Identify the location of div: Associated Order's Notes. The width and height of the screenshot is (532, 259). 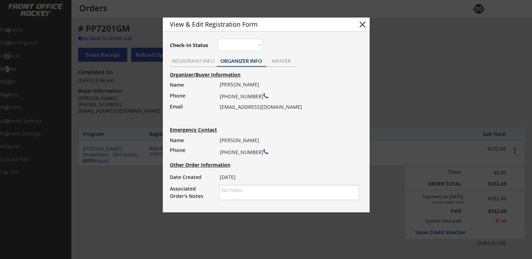
(191, 193).